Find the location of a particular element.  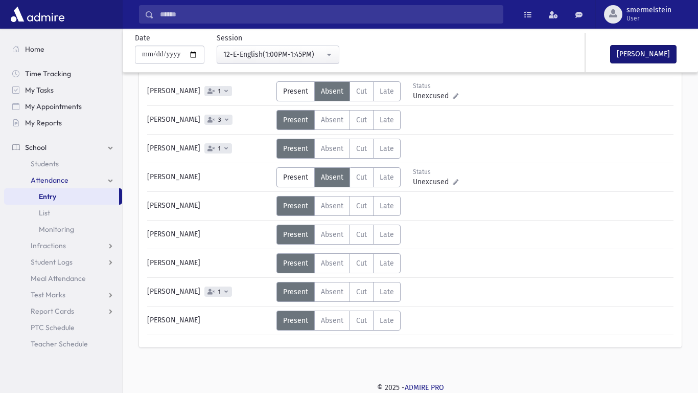

input: Search is located at coordinates (328, 14).